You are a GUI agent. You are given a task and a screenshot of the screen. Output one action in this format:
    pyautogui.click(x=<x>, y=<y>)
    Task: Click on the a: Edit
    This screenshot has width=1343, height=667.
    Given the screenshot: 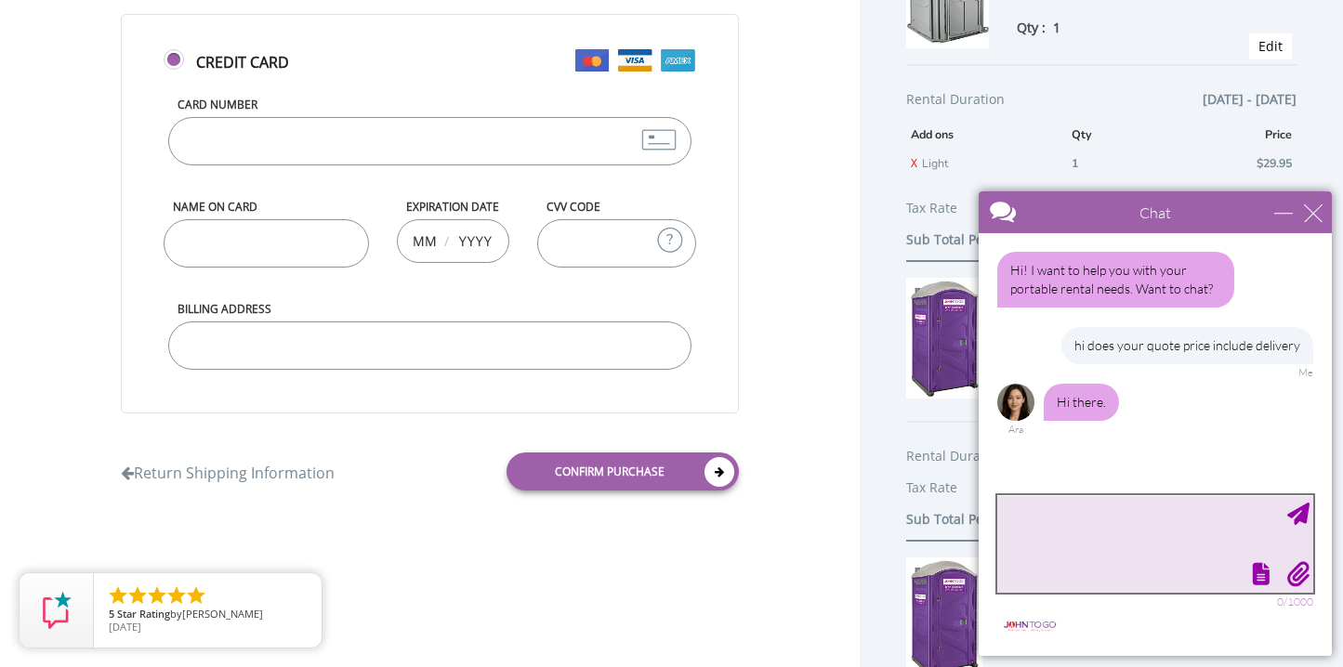 What is the action you would take?
    pyautogui.click(x=1270, y=46)
    